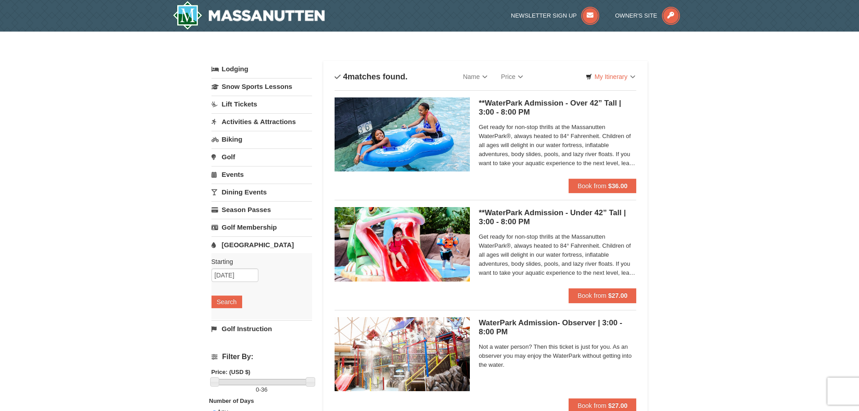 The image size is (859, 411). I want to click on button: Search, so click(227, 302).